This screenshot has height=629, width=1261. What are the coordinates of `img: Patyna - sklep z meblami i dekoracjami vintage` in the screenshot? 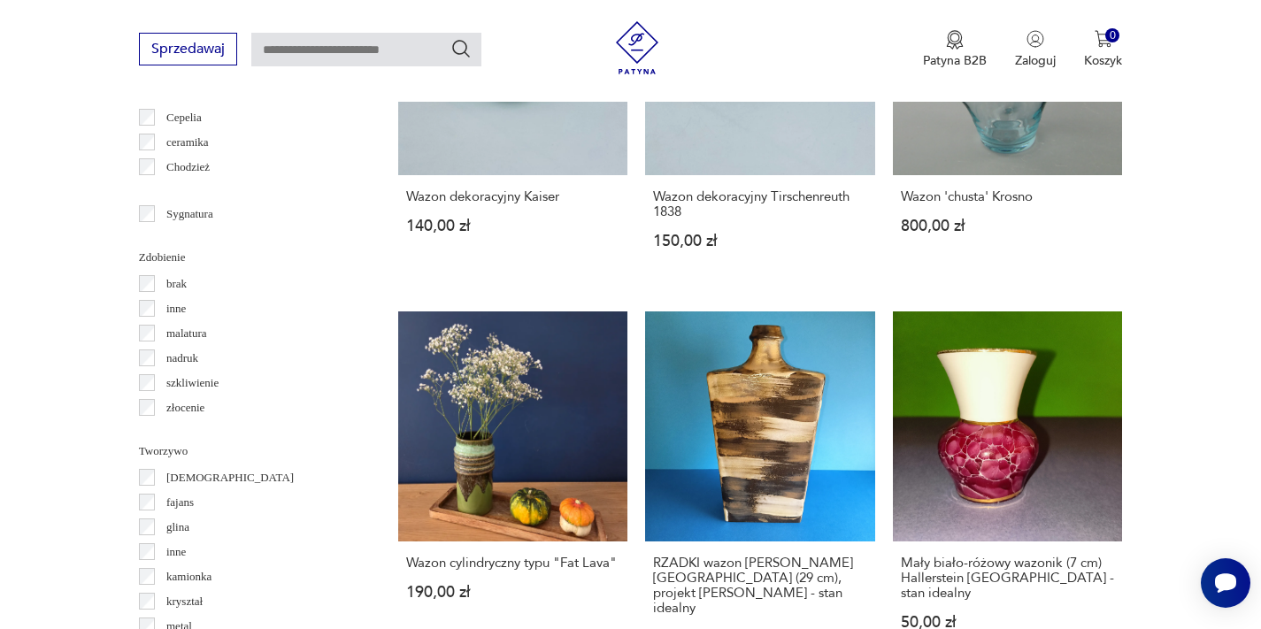 It's located at (637, 48).